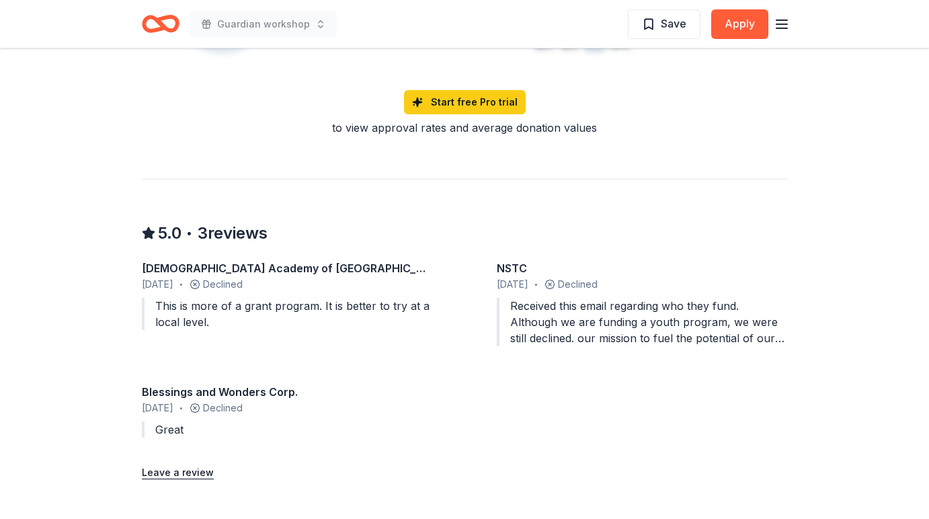 The image size is (929, 519). What do you see at coordinates (161, 24) in the screenshot?
I see `a: Home` at bounding box center [161, 24].